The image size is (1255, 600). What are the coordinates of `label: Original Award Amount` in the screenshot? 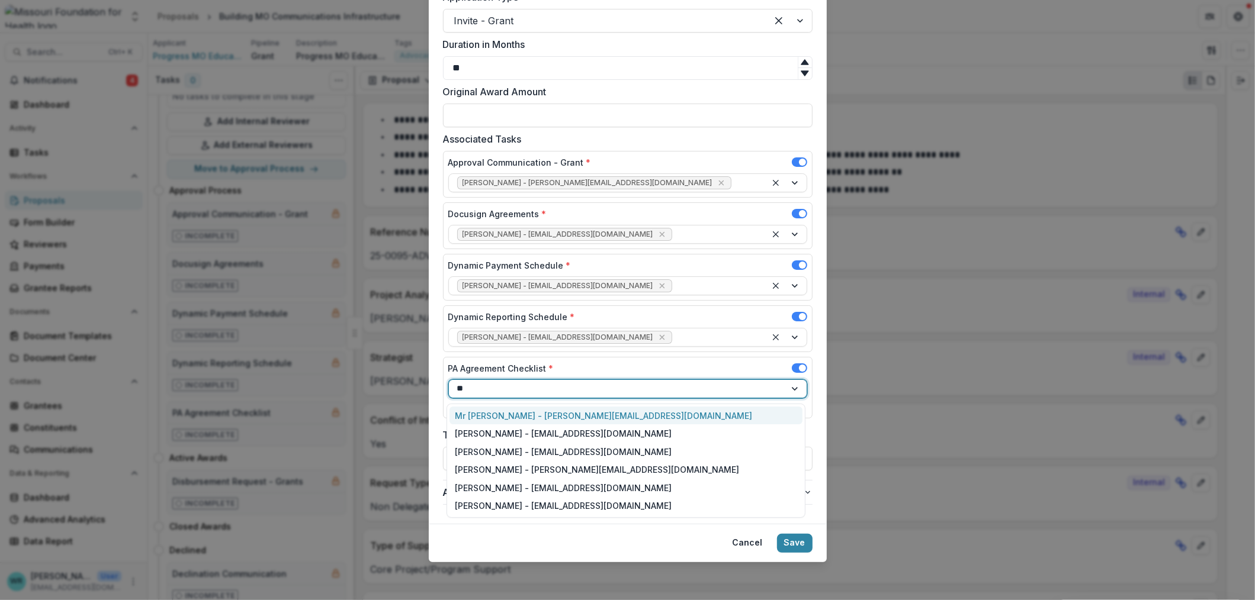 It's located at (624, 92).